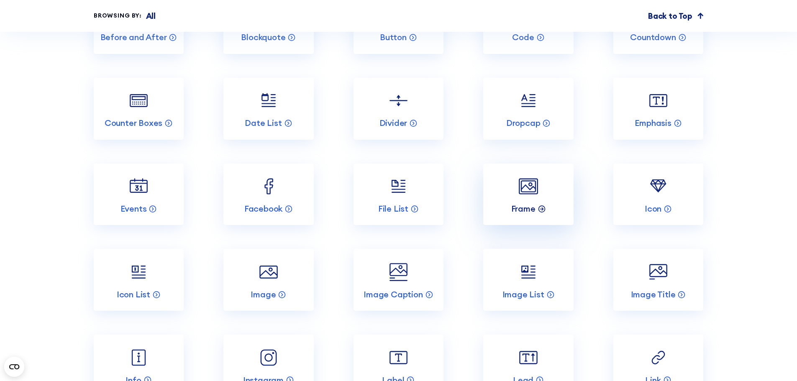  What do you see at coordinates (528, 100) in the screenshot?
I see `img: Dropcap` at bounding box center [528, 100].